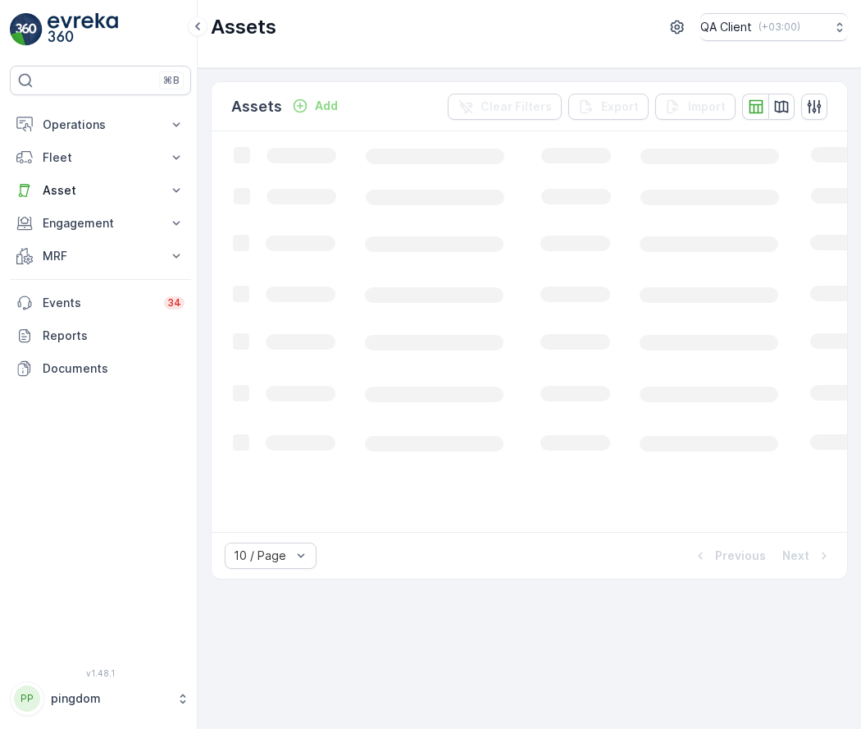  Describe the element at coordinates (100, 125) in the screenshot. I see `p: Operations` at that location.